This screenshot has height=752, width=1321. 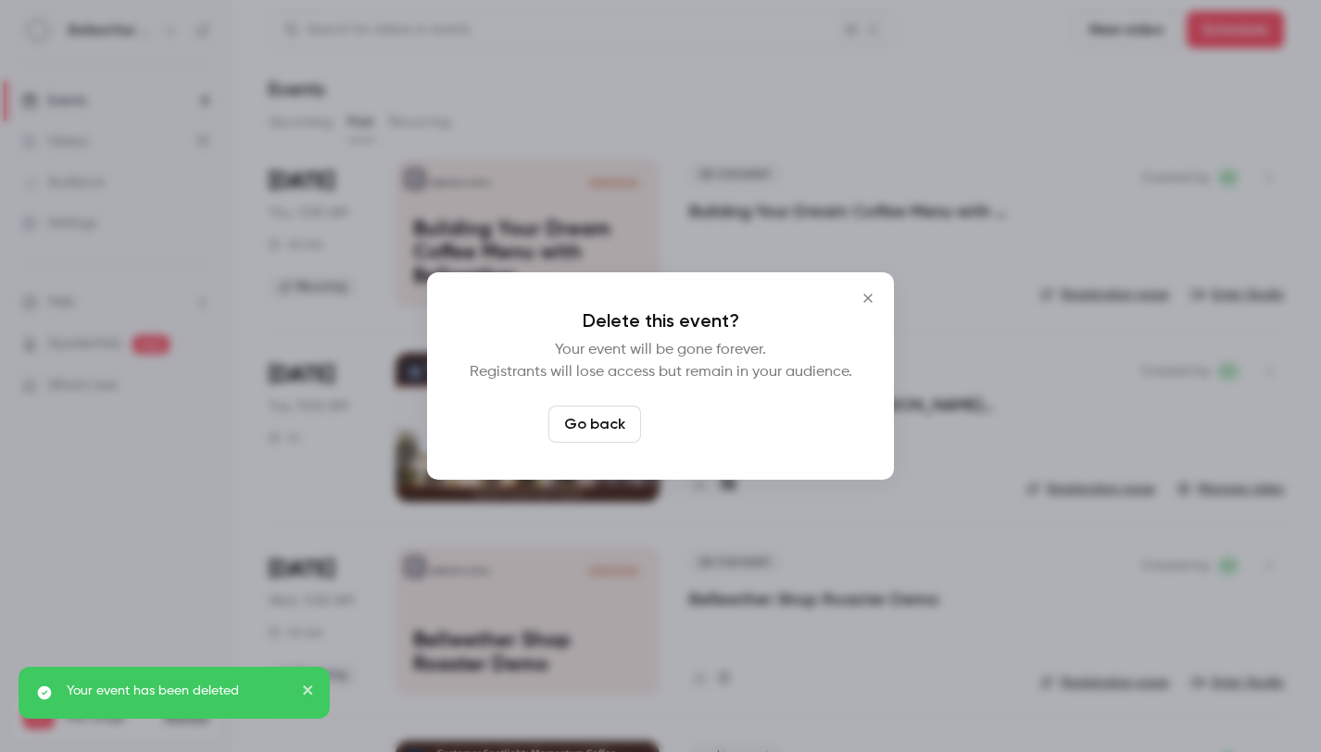 I want to click on p: Your event has been deleted, so click(x=178, y=691).